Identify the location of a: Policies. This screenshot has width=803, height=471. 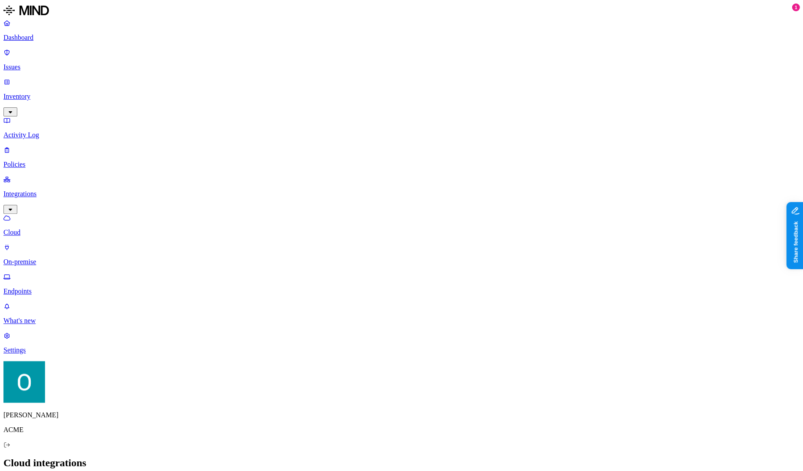
(401, 157).